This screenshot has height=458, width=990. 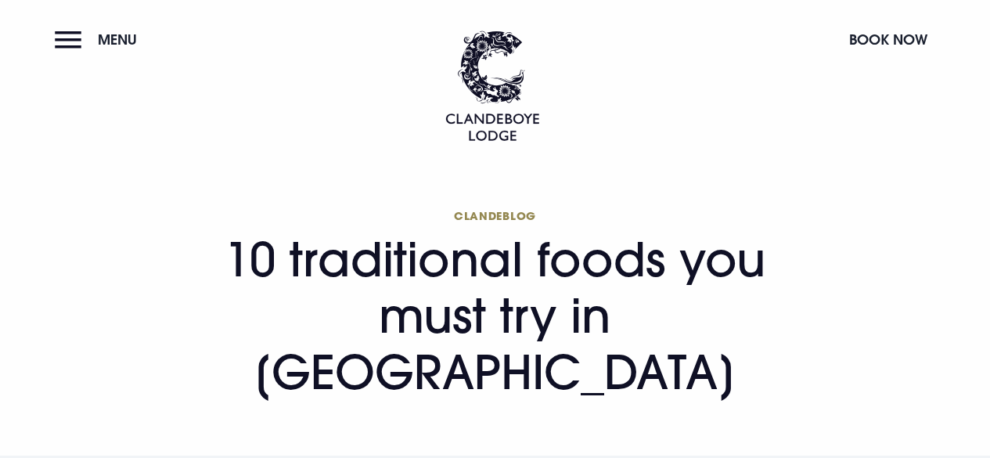 I want to click on button: Book Now, so click(x=889, y=39).